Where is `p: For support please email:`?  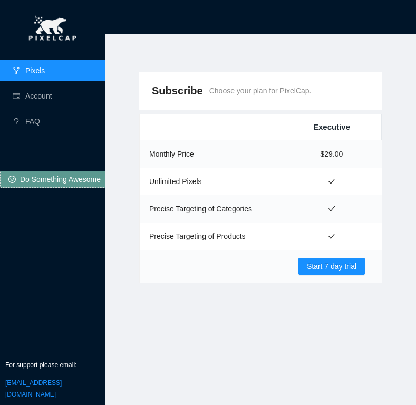
p: For support please email: is located at coordinates (53, 365).